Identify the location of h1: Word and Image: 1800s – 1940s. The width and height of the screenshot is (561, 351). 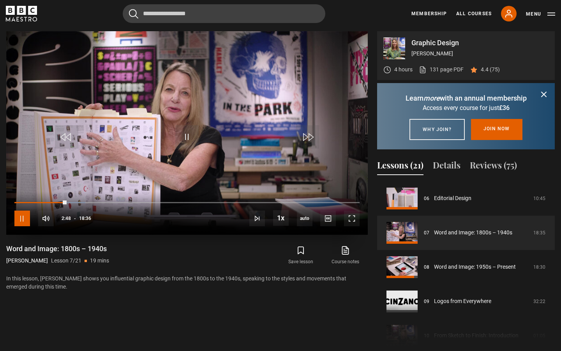
(58, 249).